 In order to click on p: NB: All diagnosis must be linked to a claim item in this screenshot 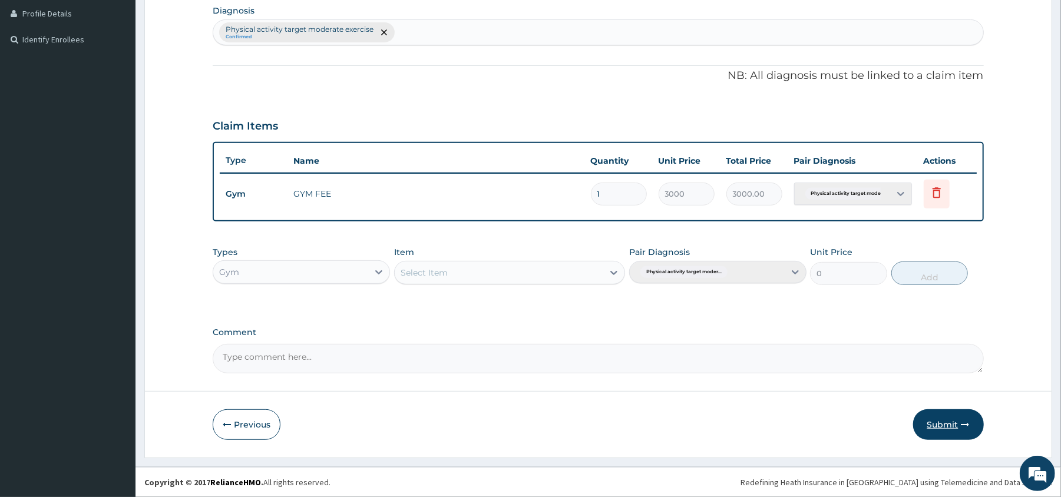, I will do `click(598, 76)`.